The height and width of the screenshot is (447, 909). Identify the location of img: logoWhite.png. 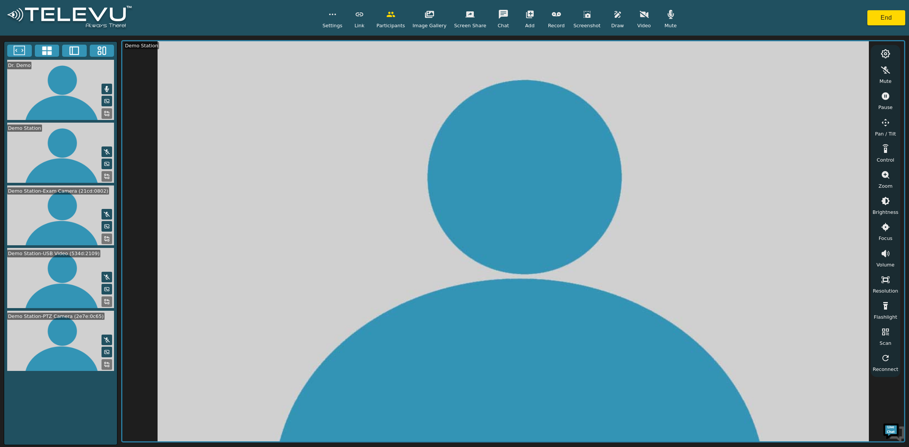
(69, 18).